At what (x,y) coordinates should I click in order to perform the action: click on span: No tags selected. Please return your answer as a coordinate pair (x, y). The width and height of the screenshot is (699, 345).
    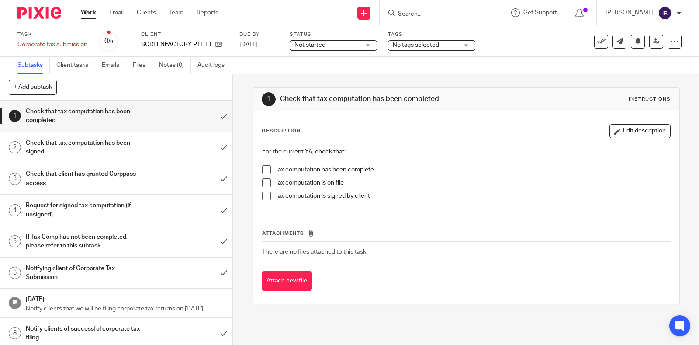
    Looking at the image, I should click on (416, 45).